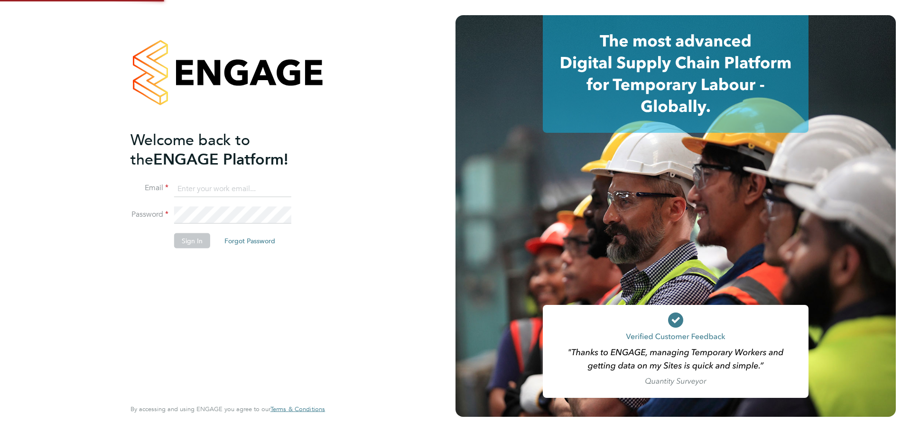 The height and width of the screenshot is (432, 911). Describe the element at coordinates (228, 409) in the screenshot. I see `span: By accessing and using ENGAGE you agree to our` at that location.